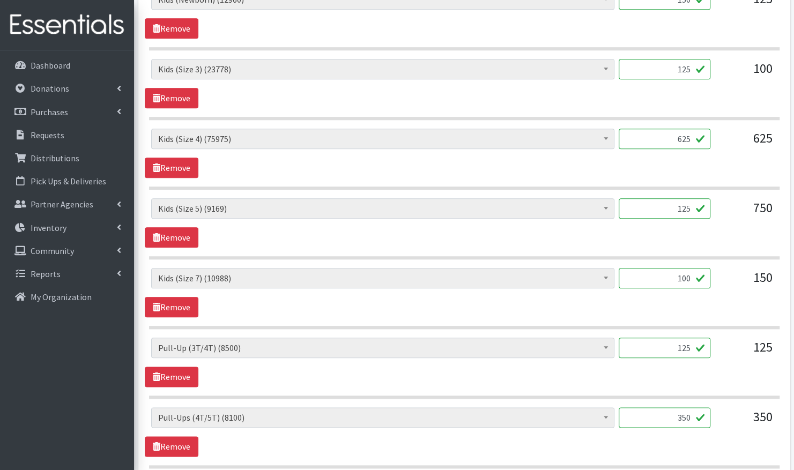 This screenshot has height=470, width=794. Describe the element at coordinates (67, 251) in the screenshot. I see `a: Community` at that location.